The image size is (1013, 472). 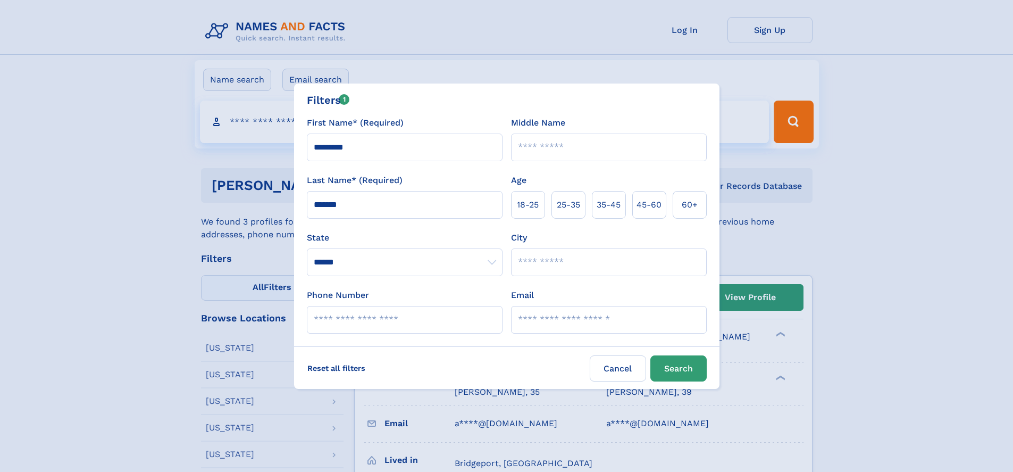 What do you see at coordinates (519, 180) in the screenshot?
I see `label: Age` at bounding box center [519, 180].